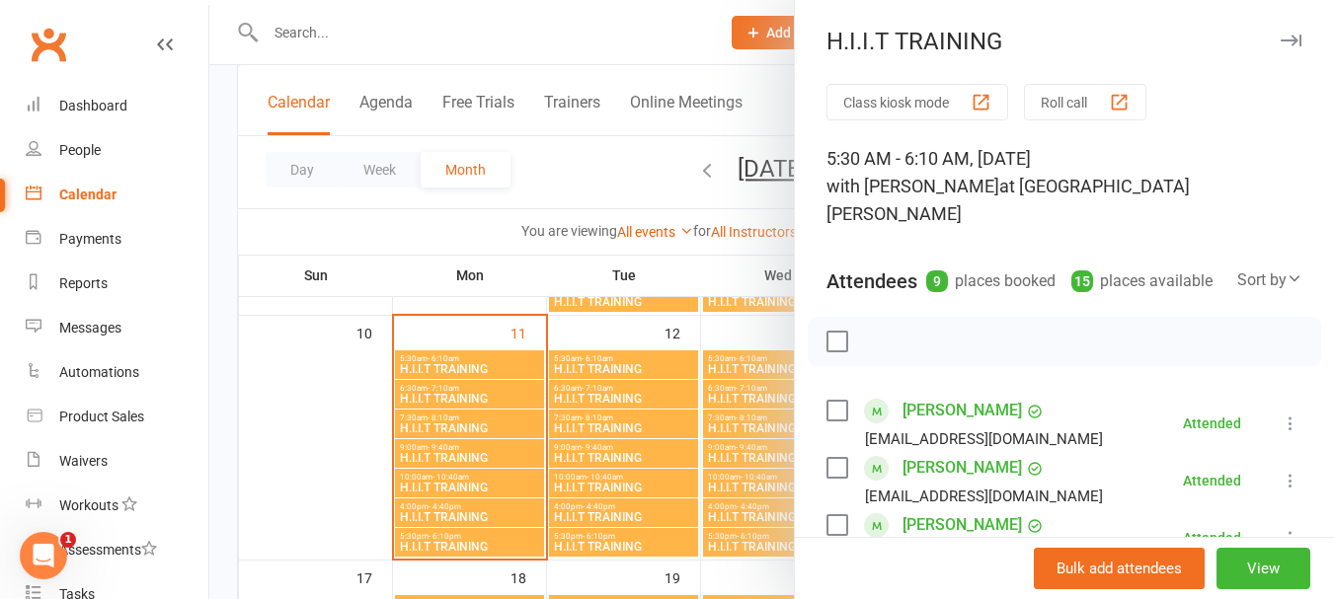  What do you see at coordinates (117, 150) in the screenshot?
I see `a: People` at bounding box center [117, 150].